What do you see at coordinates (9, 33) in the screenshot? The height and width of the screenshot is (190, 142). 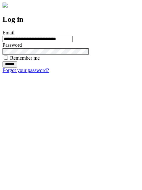 I see `label: Email` at bounding box center [9, 33].